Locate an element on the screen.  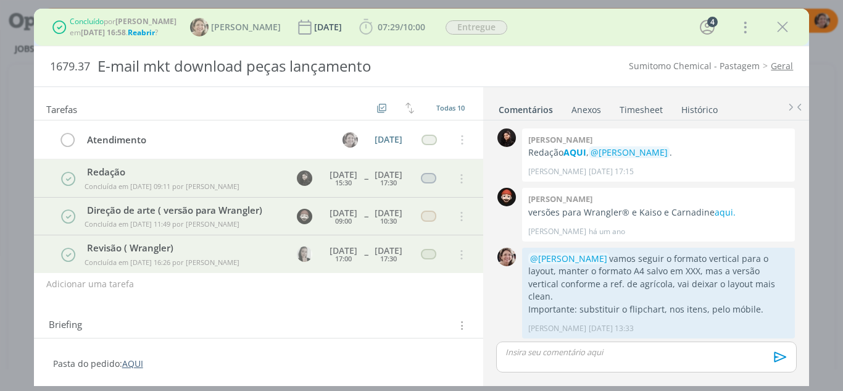
span: Briefing is located at coordinates (65, 325).